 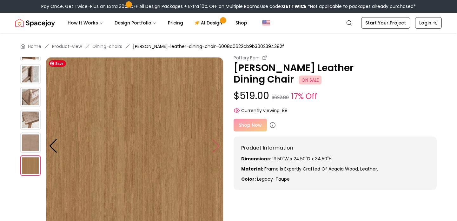 I want to click on strong: Dimensions:, so click(x=256, y=159).